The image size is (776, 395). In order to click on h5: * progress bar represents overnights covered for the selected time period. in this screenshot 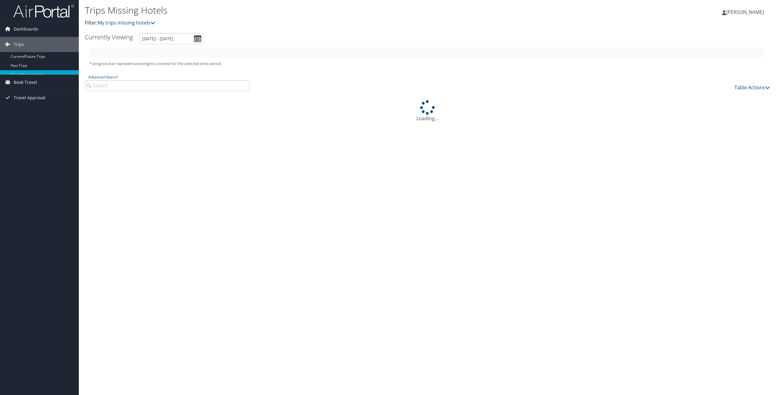, I will do `click(427, 64)`.